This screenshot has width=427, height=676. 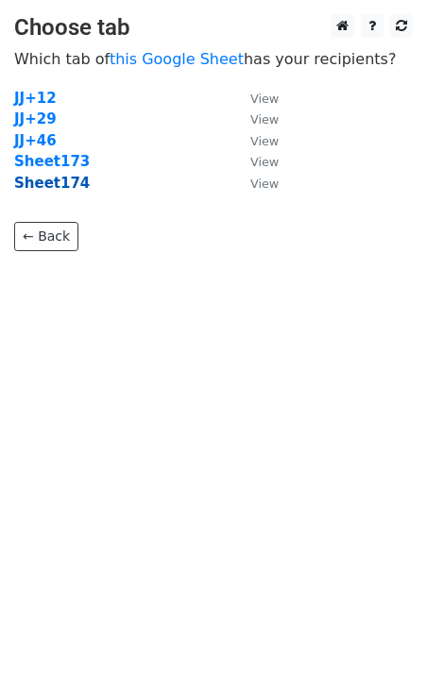 What do you see at coordinates (35, 141) in the screenshot?
I see `a: JJ+46` at bounding box center [35, 141].